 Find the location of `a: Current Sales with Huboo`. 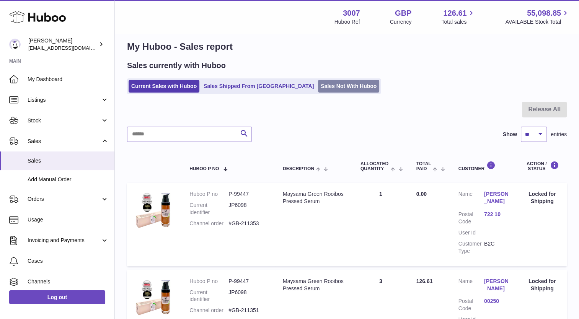

a: Current Sales with Huboo is located at coordinates (164, 86).